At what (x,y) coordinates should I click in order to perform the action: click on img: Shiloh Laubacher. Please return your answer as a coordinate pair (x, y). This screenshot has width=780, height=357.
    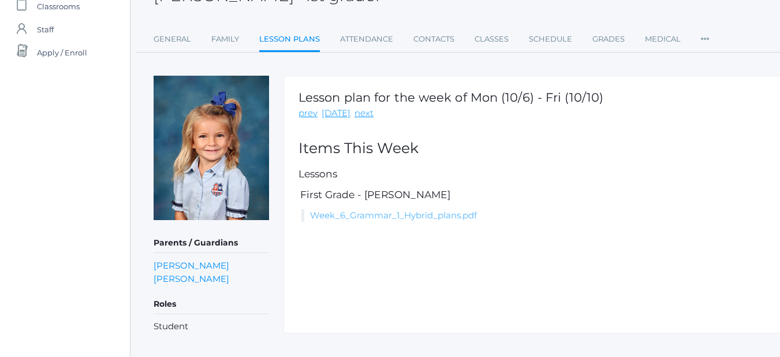
    Looking at the image, I should click on (211, 148).